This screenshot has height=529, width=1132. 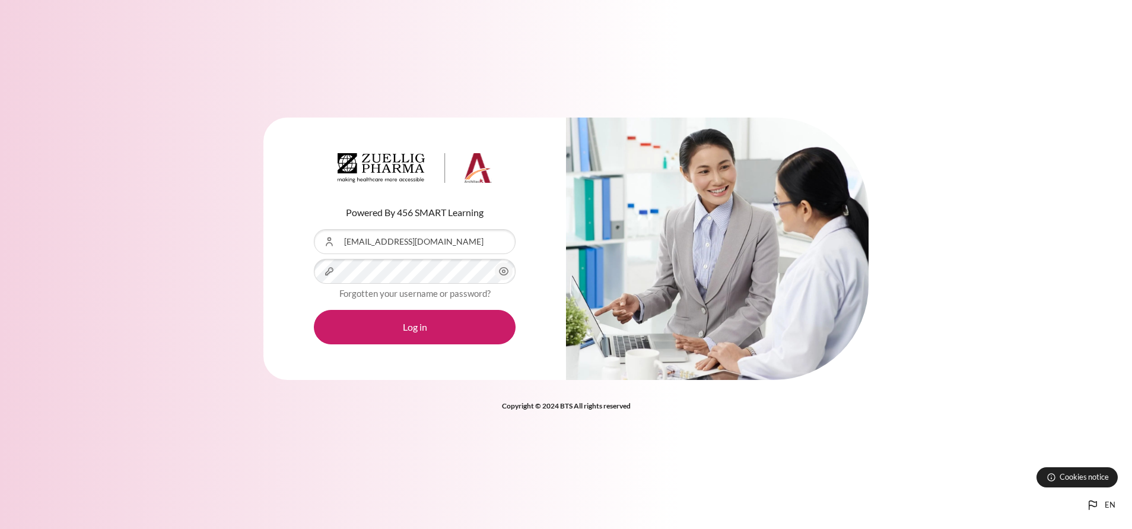 What do you see at coordinates (415, 293) in the screenshot?
I see `a: Forgotten your username or password?` at bounding box center [415, 293].